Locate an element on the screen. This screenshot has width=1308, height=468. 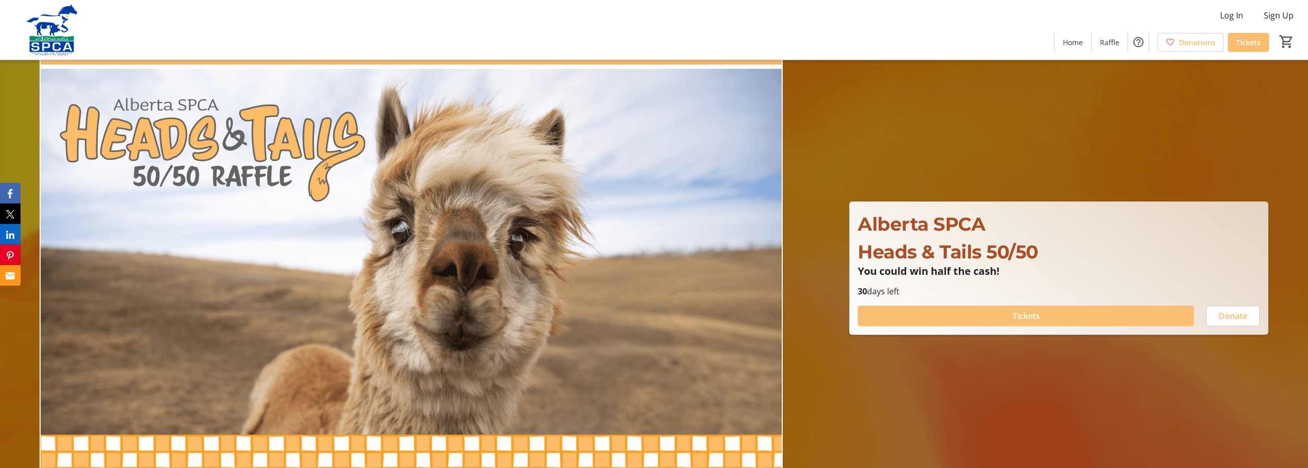
p: You could win half the cash! is located at coordinates (1059, 271).